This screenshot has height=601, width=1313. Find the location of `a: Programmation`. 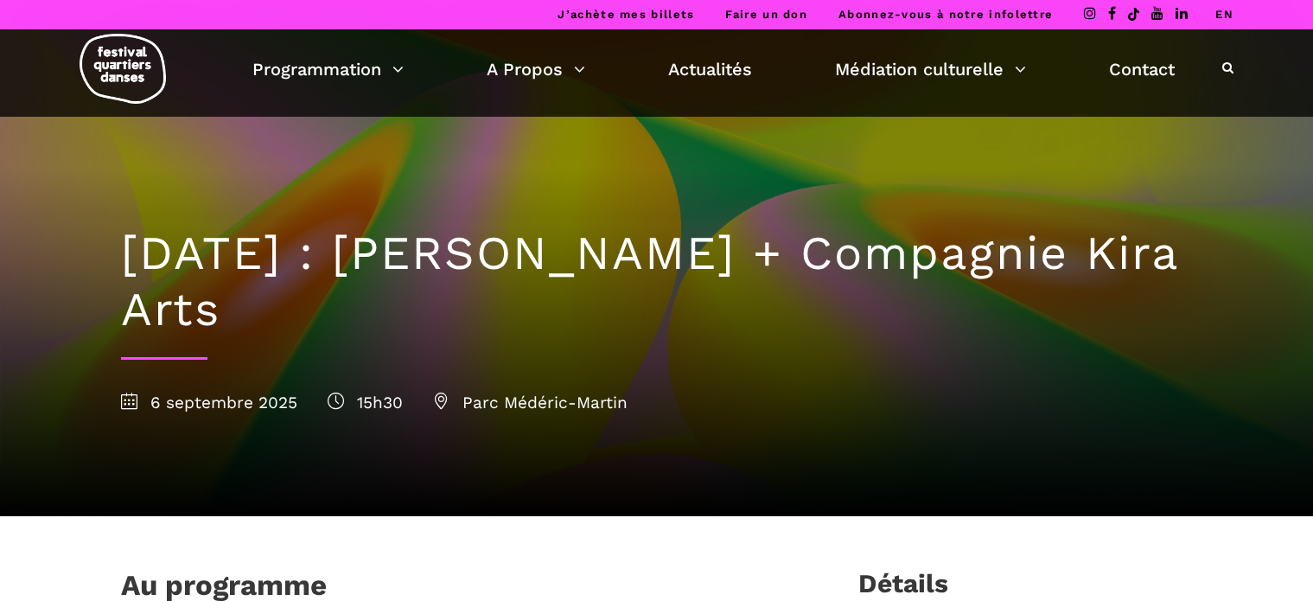

a: Programmation is located at coordinates (327, 69).